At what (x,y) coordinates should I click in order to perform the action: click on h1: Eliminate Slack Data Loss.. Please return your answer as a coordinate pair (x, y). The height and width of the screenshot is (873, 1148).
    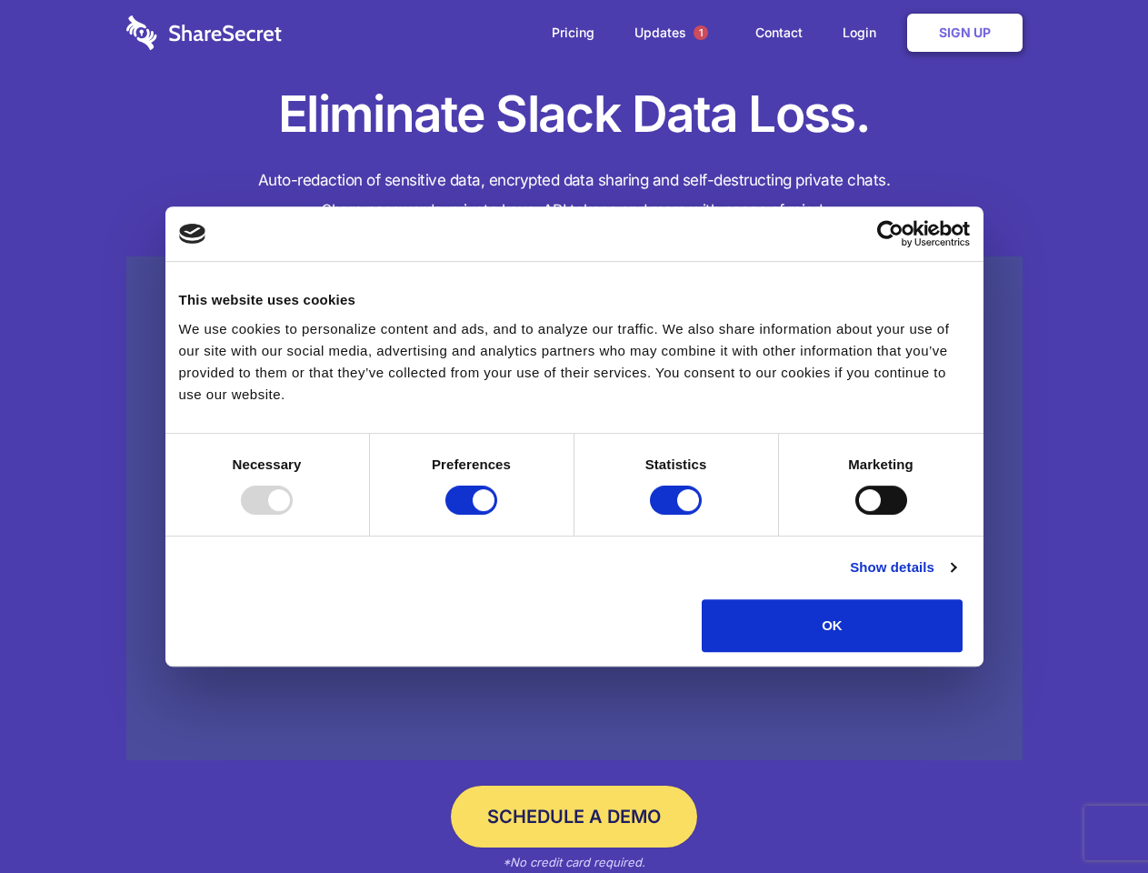
    Looking at the image, I should click on (575, 115).